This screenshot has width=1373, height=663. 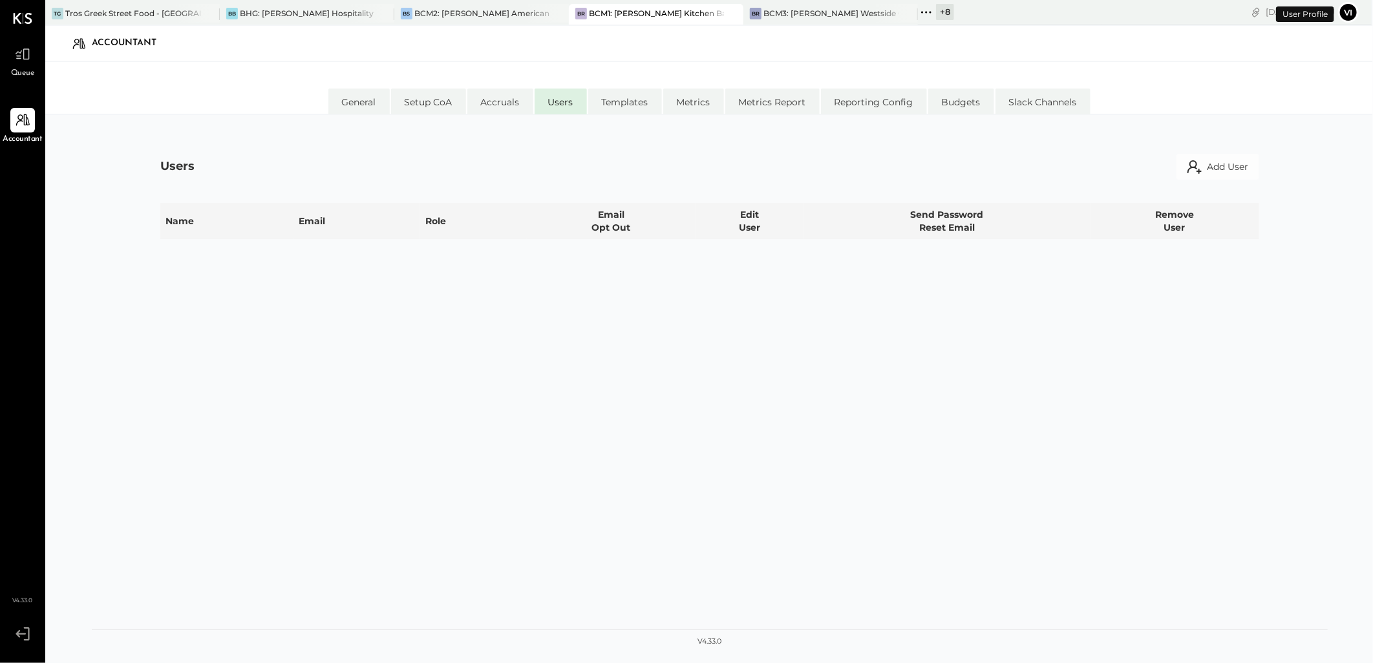 What do you see at coordinates (947, 221) in the screenshot?
I see `th: Send Password Reset Email` at bounding box center [947, 221].